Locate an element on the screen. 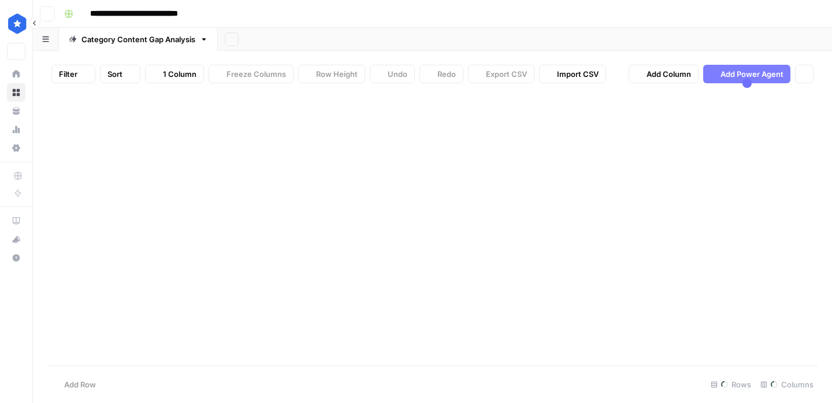 This screenshot has height=403, width=832. a: Usage is located at coordinates (16, 129).